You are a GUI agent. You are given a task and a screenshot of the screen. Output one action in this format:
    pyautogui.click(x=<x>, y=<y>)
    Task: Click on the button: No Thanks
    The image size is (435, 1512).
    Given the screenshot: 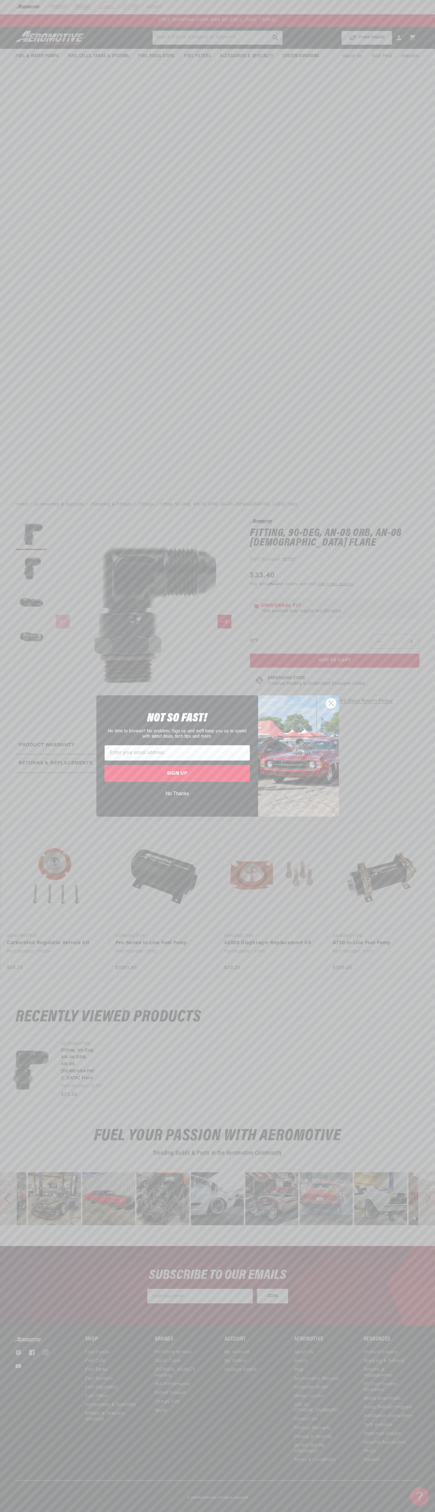 What is the action you would take?
    pyautogui.click(x=177, y=794)
    